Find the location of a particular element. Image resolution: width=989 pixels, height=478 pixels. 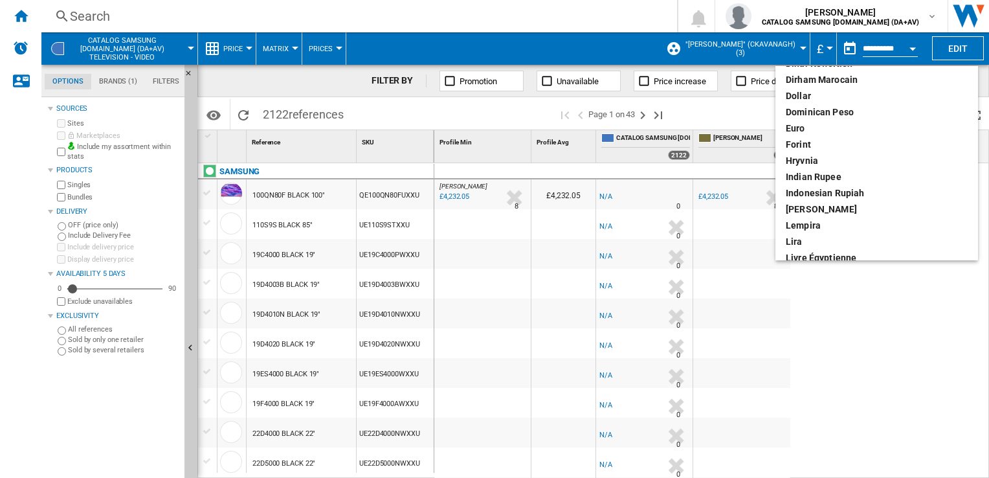

div: Indian rupee is located at coordinates (877, 177).